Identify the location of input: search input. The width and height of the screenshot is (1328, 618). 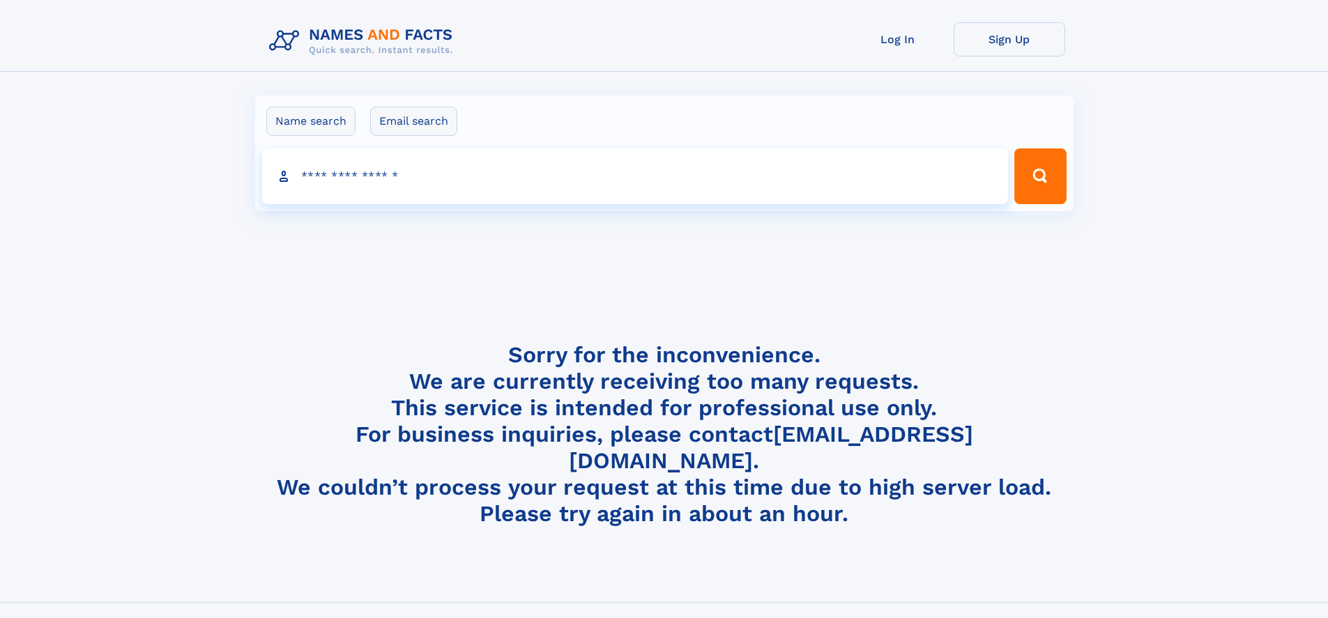
(635, 176).